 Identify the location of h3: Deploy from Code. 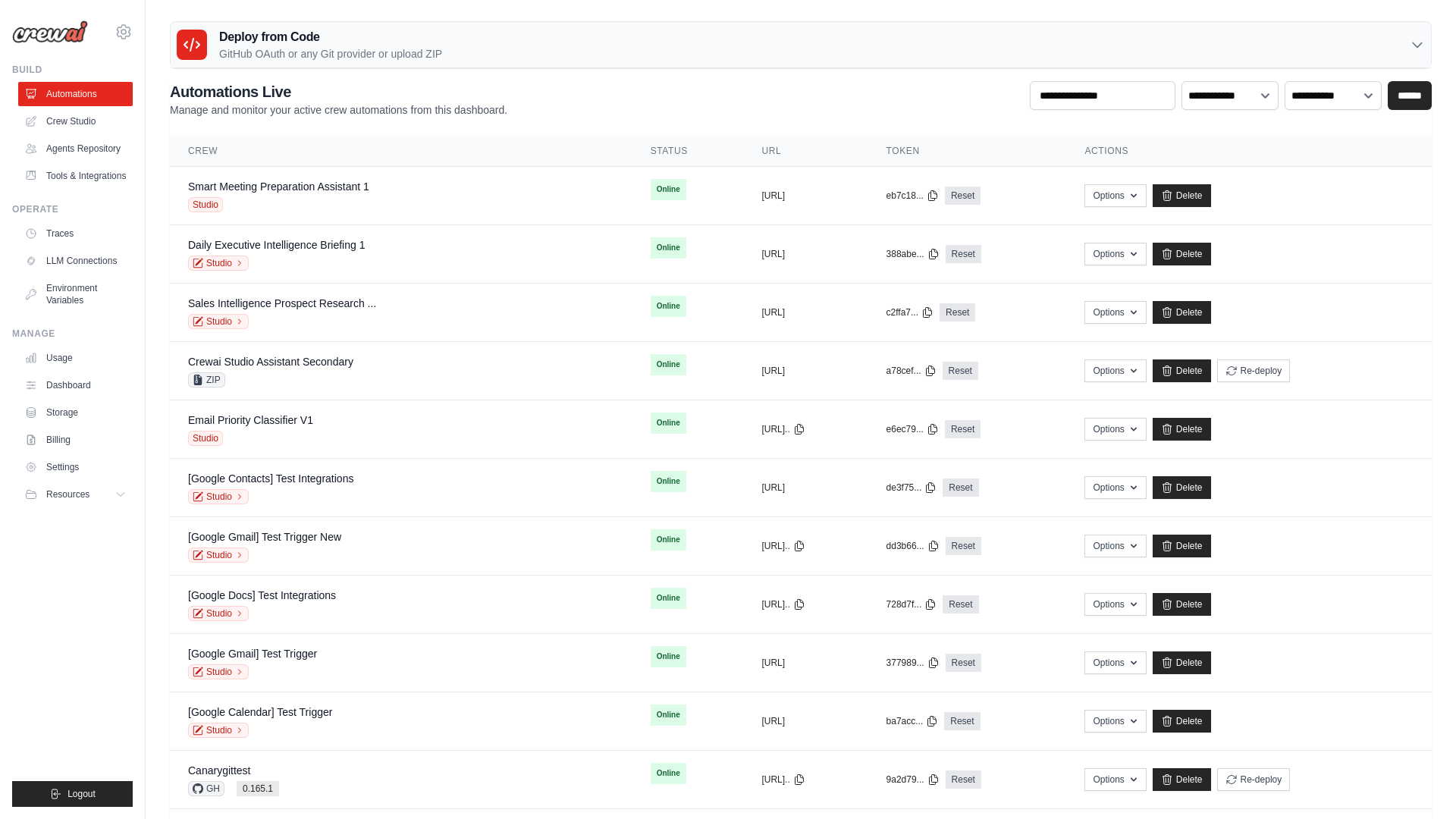
(330, 37).